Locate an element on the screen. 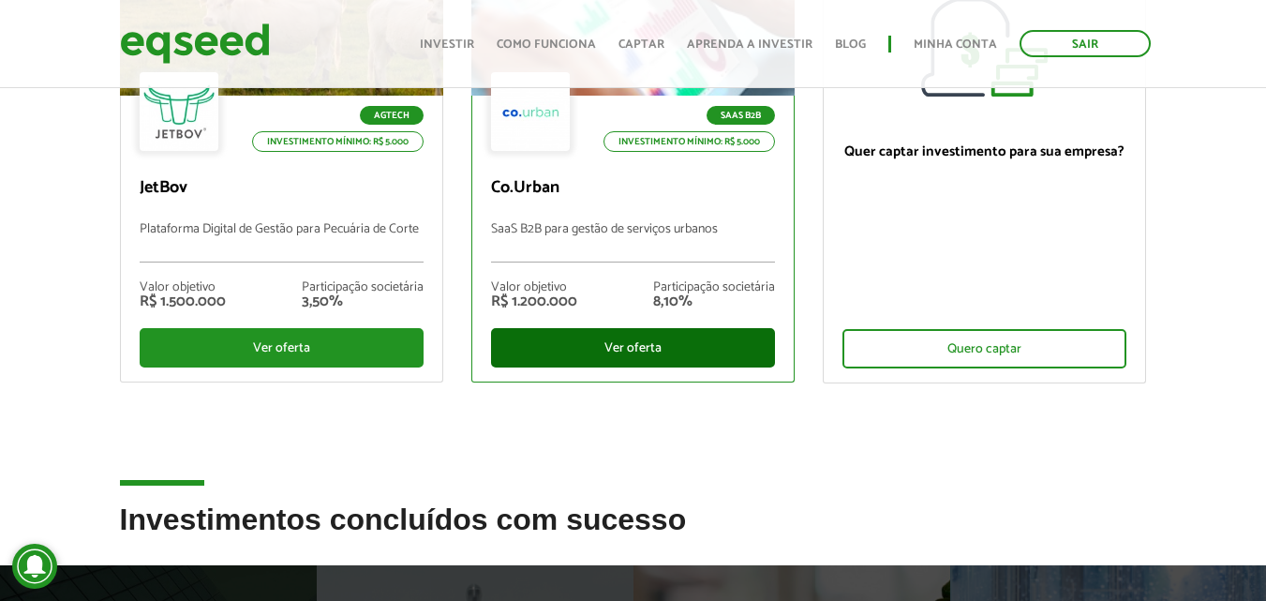 This screenshot has width=1266, height=601. p: Quer captar investimento para sua empresa? is located at coordinates (984, 152).